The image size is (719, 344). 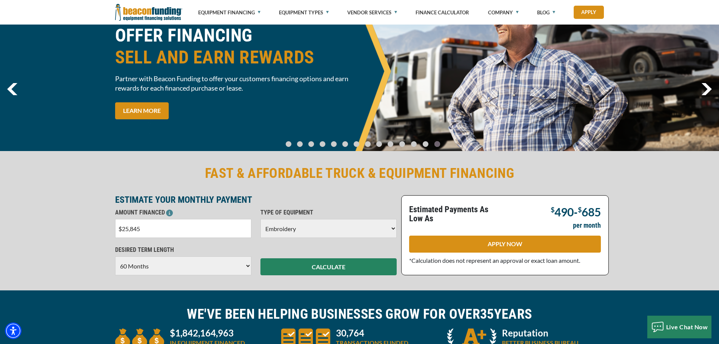 What do you see at coordinates (207, 333) in the screenshot?
I see `p: $1,842,164,963` at bounding box center [207, 333].